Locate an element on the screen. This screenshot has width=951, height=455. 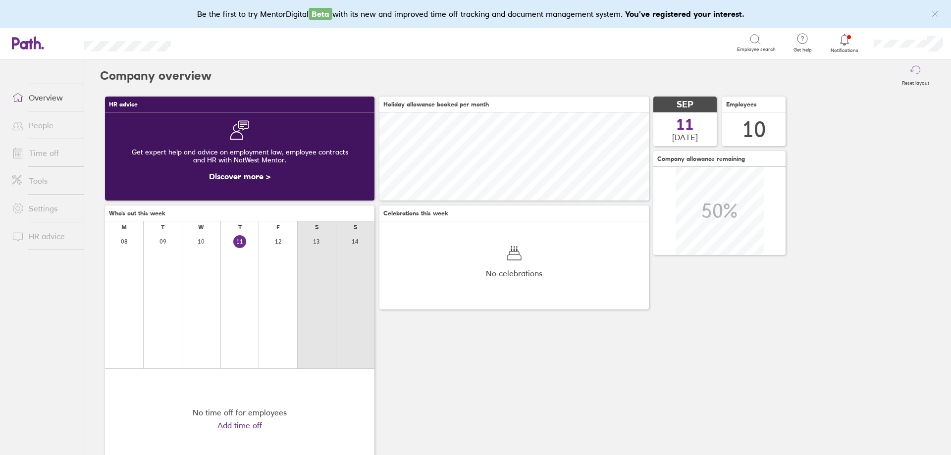
span: Employee search is located at coordinates (756, 50).